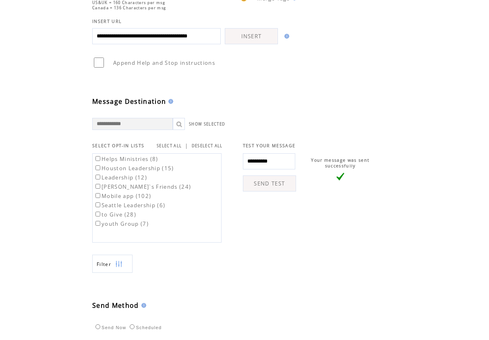  Describe the element at coordinates (269, 146) in the screenshot. I see `span: TEST YOUR MESSAGE` at that location.